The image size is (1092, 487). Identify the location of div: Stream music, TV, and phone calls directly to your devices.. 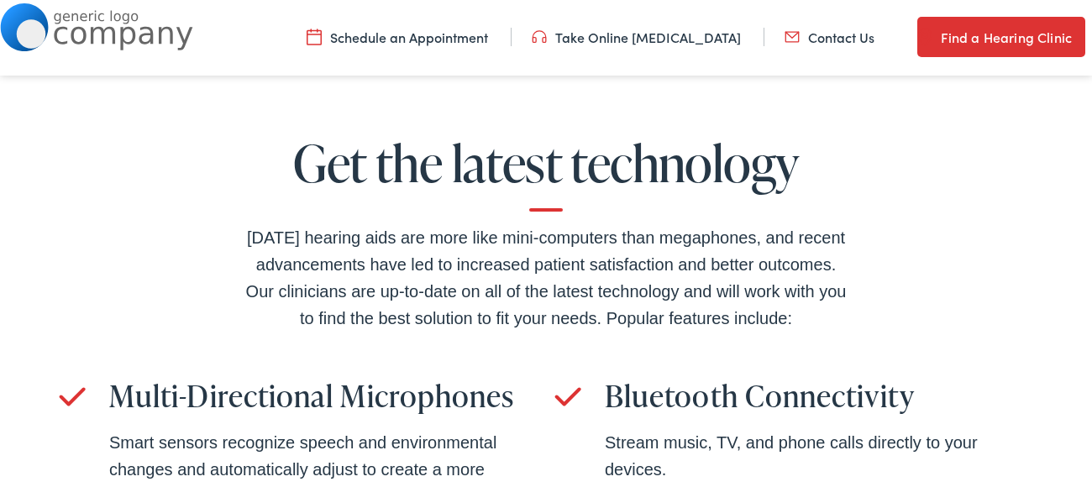
(819, 456).